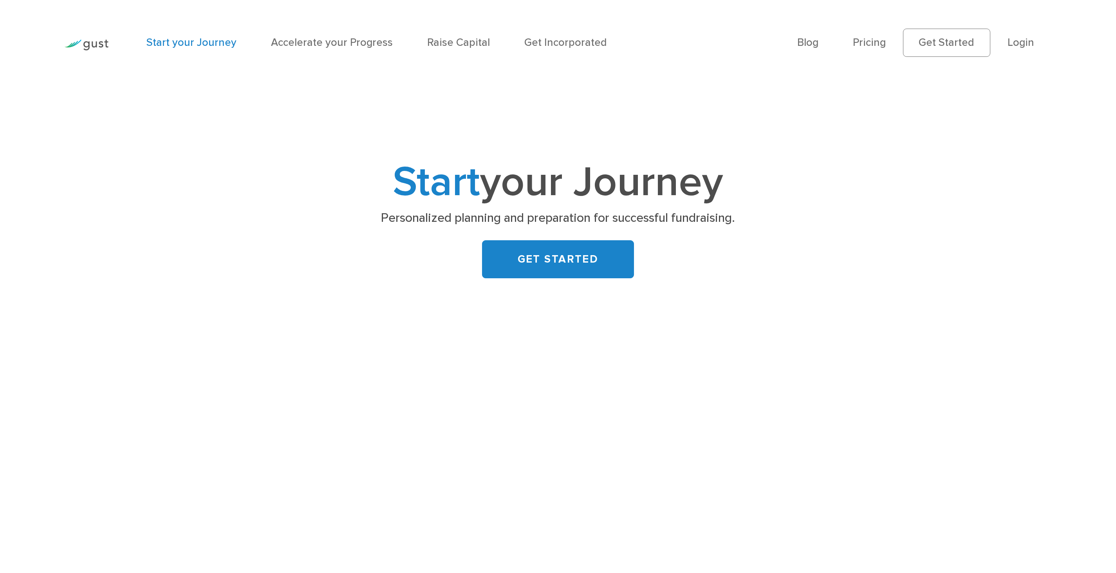 The width and height of the screenshot is (1116, 573). What do you see at coordinates (947, 43) in the screenshot?
I see `a: Get Started` at bounding box center [947, 43].